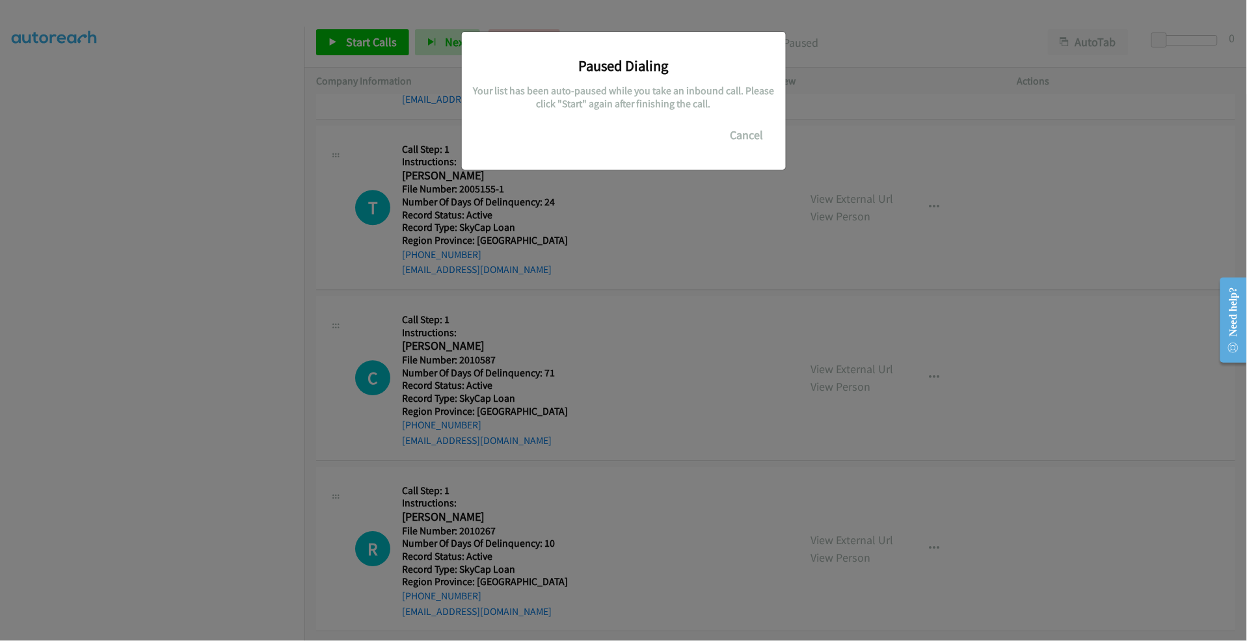 Image resolution: width=1247 pixels, height=641 pixels. I want to click on h3: Paused Dialing, so click(624, 66).